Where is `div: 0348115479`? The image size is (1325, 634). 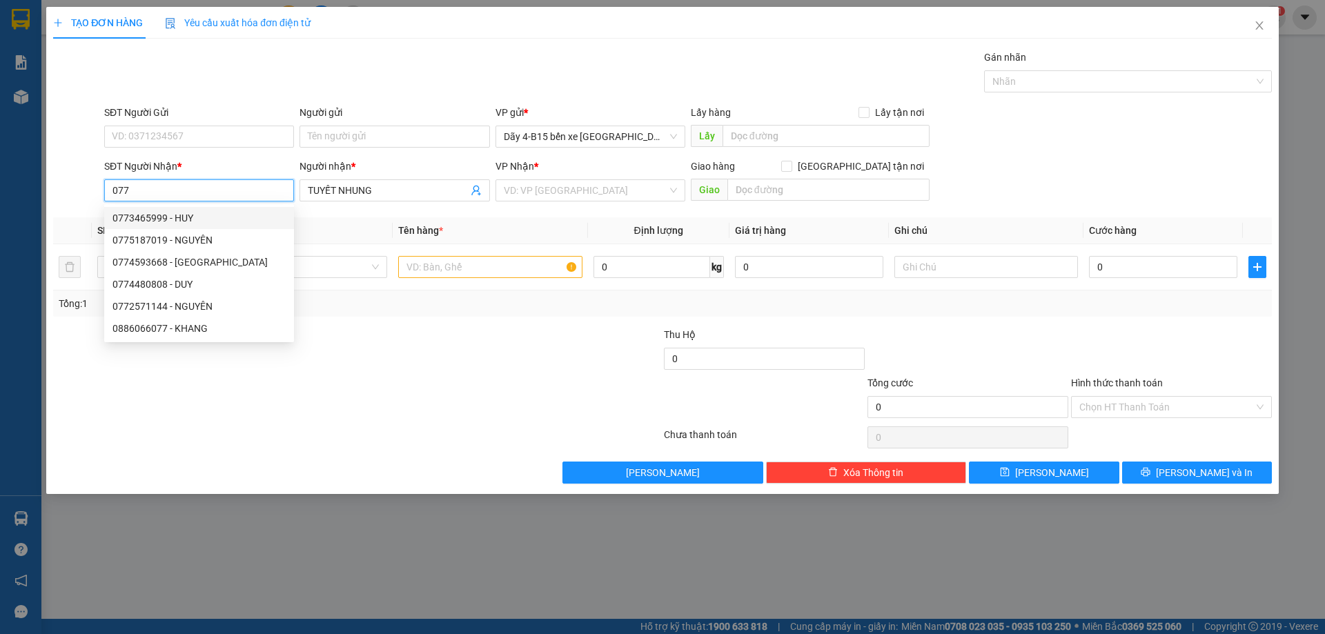 div: 0348115479 is located at coordinates (262, 55).